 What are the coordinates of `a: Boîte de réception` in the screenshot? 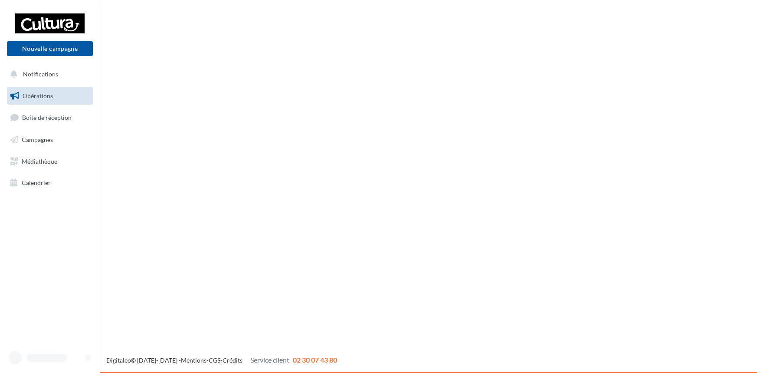 It's located at (50, 117).